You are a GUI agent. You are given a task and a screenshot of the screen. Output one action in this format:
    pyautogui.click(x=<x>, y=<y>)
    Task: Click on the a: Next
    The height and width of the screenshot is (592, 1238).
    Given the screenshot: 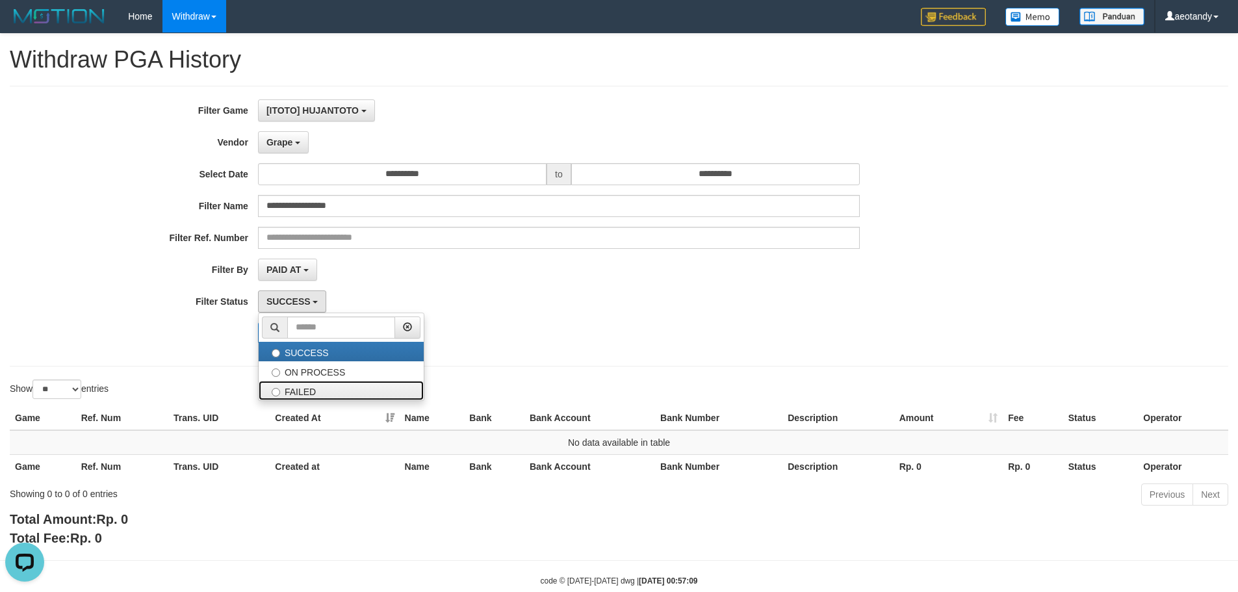 What is the action you would take?
    pyautogui.click(x=1210, y=495)
    